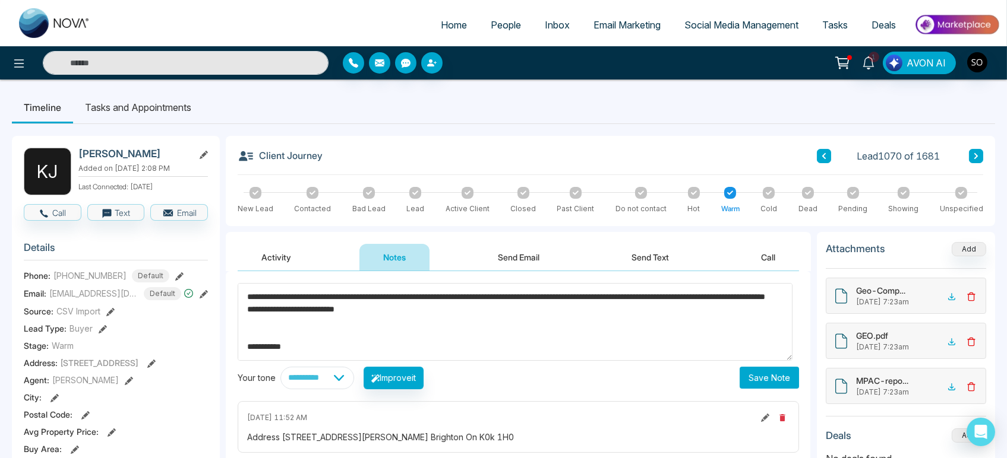 The height and width of the screenshot is (458, 1007). What do you see at coordinates (769, 378) in the screenshot?
I see `button: Save Note` at bounding box center [769, 378].